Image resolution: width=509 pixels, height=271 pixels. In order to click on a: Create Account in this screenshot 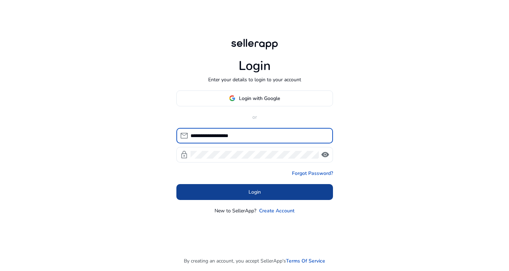, I will do `click(277, 211)`.